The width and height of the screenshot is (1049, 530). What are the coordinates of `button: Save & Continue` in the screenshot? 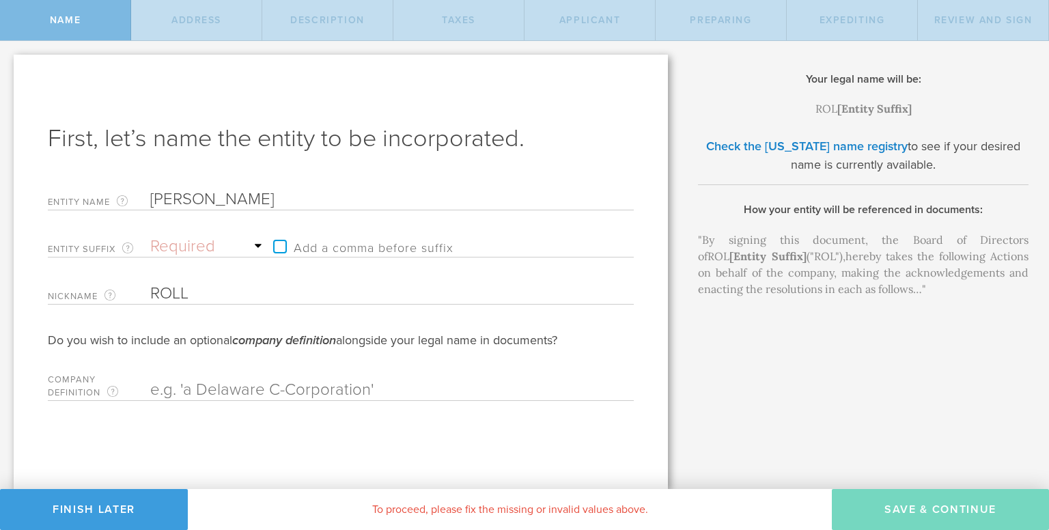 It's located at (940, 509).